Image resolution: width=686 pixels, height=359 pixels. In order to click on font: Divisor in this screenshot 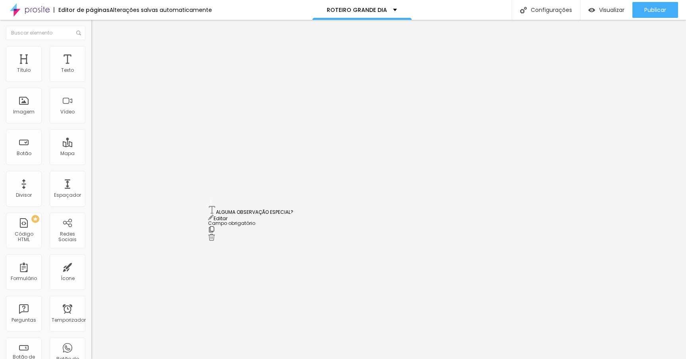, I will do `click(24, 195)`.